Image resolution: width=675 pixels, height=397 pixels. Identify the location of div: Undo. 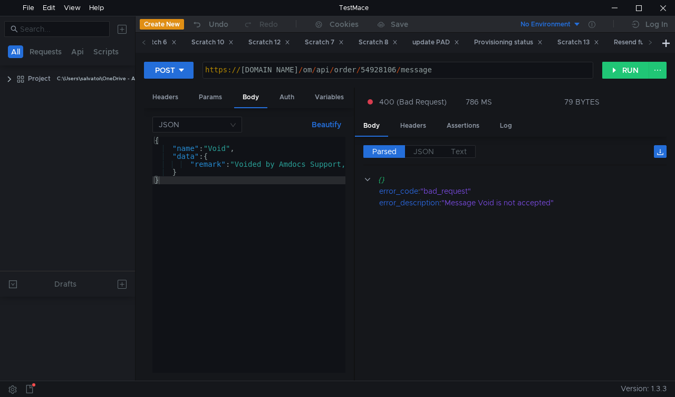
(218, 24).